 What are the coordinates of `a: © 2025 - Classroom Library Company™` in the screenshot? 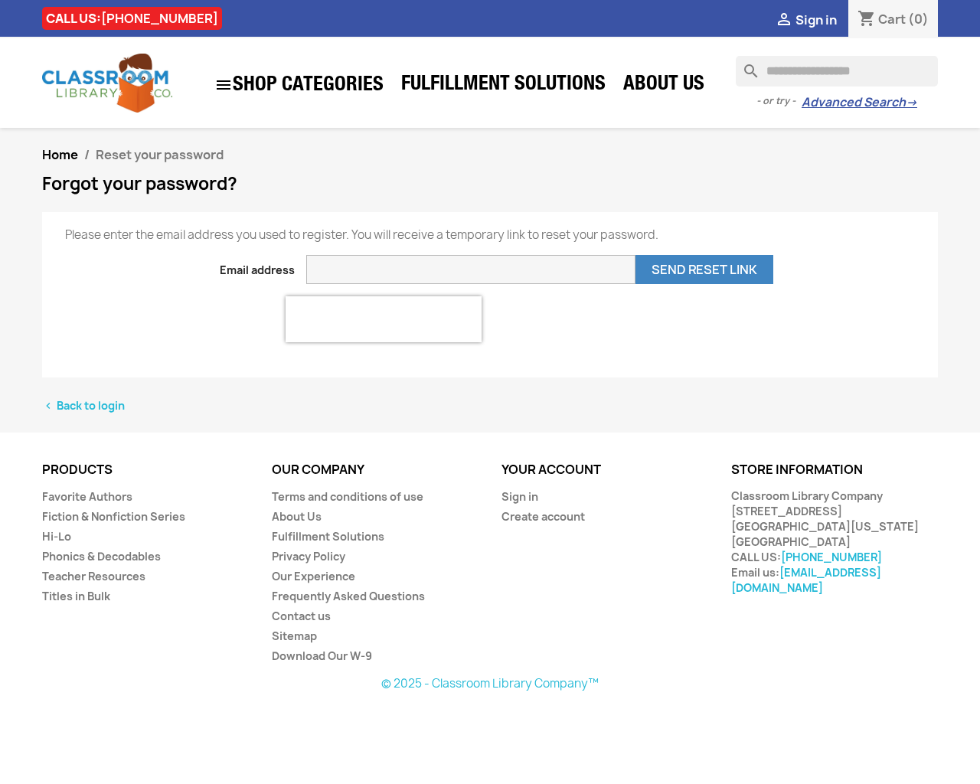 It's located at (490, 683).